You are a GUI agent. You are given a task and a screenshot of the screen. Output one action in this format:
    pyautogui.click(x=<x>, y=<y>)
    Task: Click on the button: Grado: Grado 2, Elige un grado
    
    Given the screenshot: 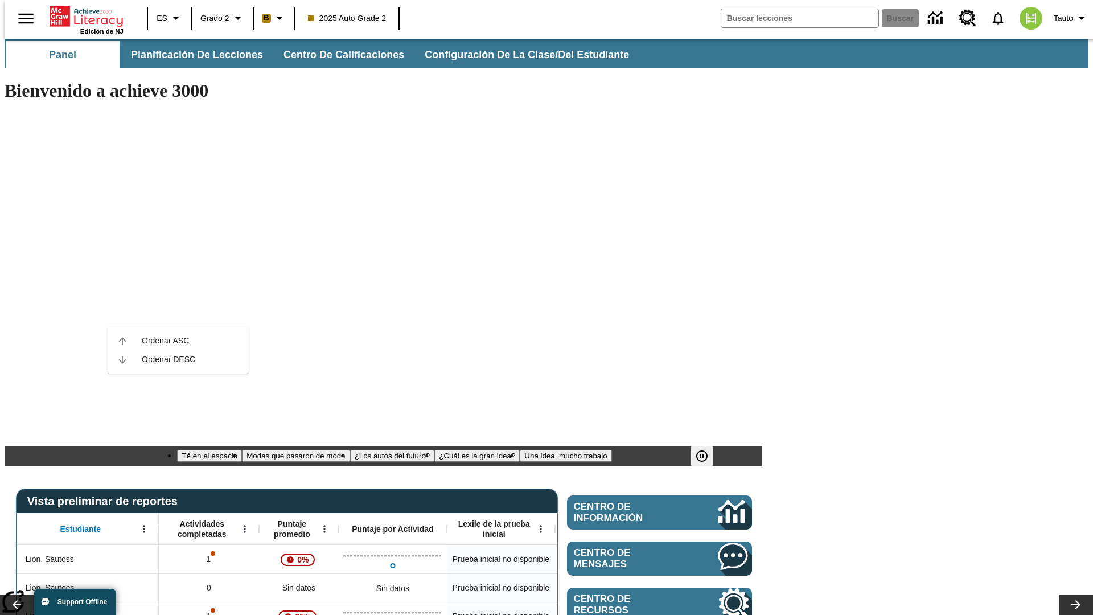 What is the action you would take?
    pyautogui.click(x=223, y=18)
    